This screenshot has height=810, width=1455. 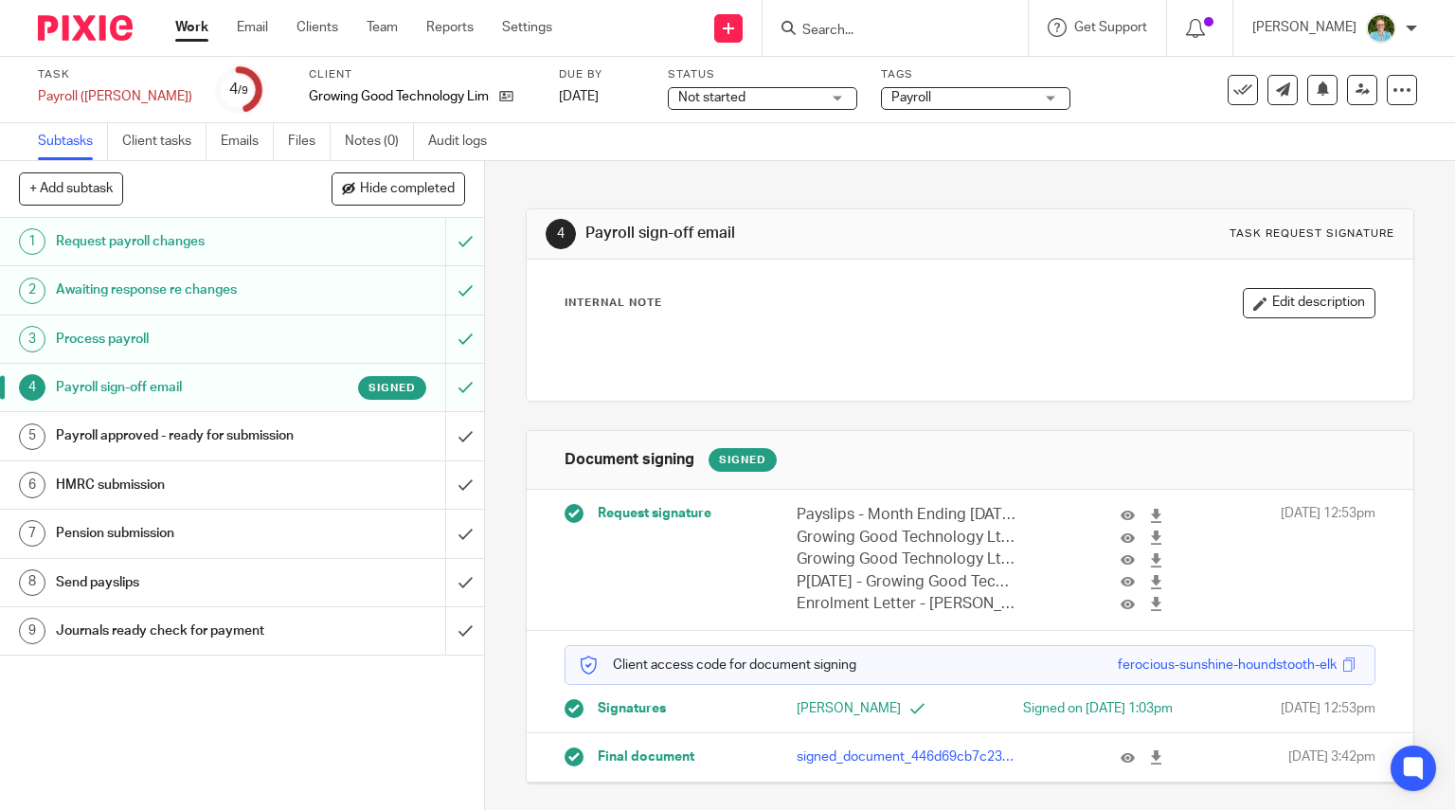 I want to click on p: Client access code for document signing, so click(x=718, y=665).